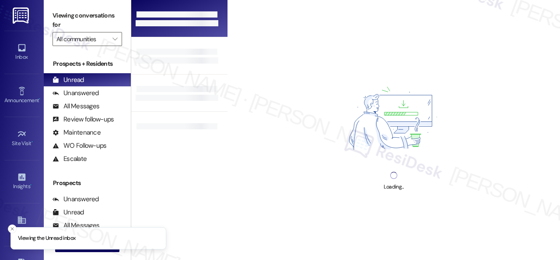  Describe the element at coordinates (77, 132) in the screenshot. I see `div: Maintenance` at that location.